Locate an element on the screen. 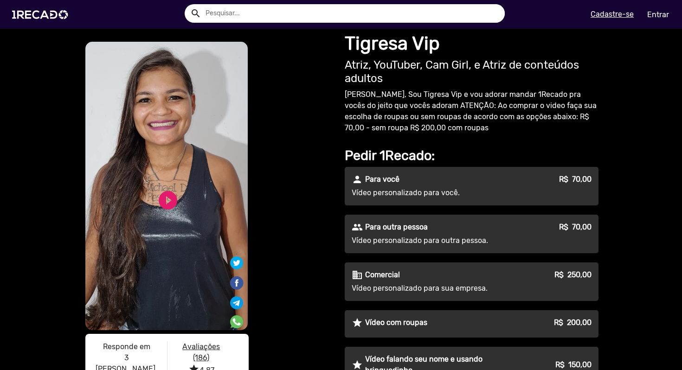 This screenshot has width=682, height=370. mat-icon: business is located at coordinates (357, 275).